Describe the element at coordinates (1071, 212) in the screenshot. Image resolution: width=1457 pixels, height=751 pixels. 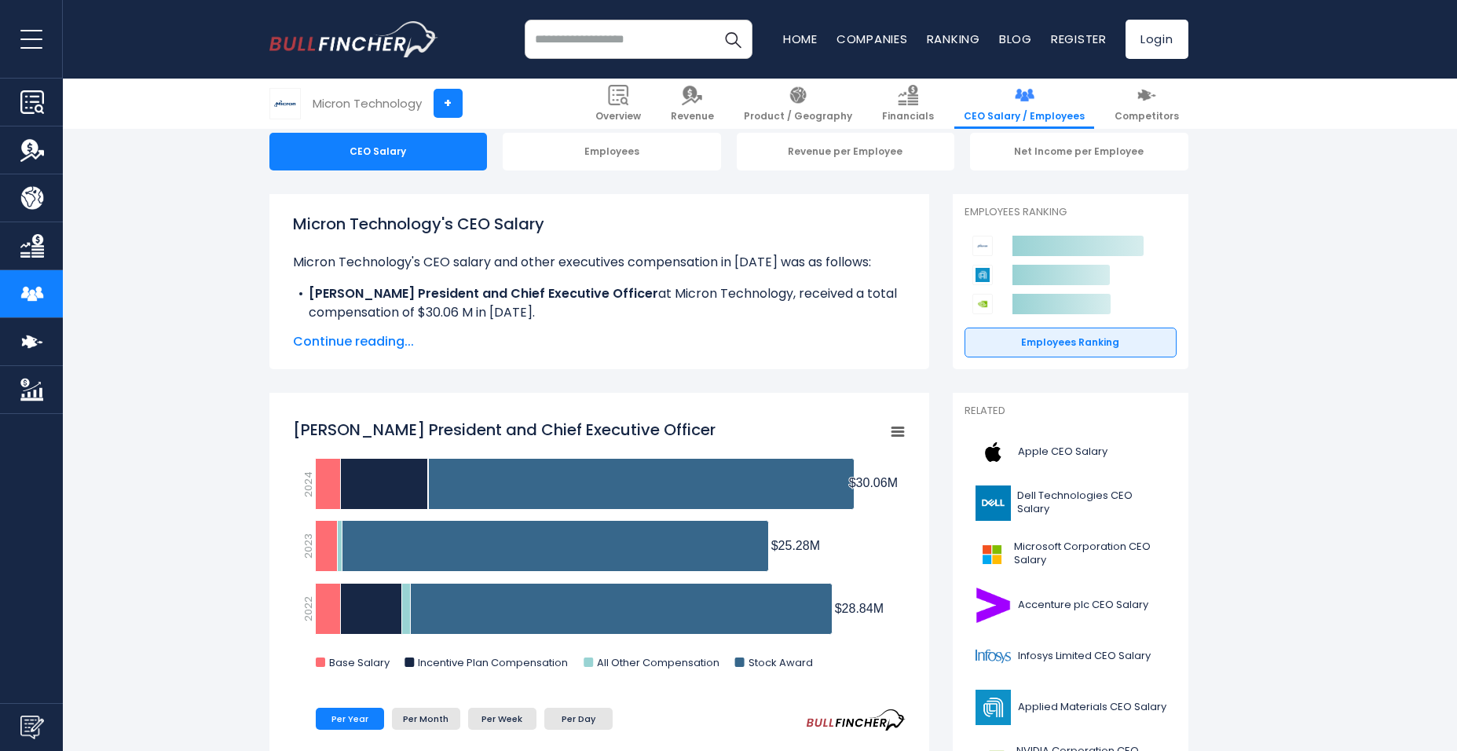
I see `p: Employees Ranking` at that location.